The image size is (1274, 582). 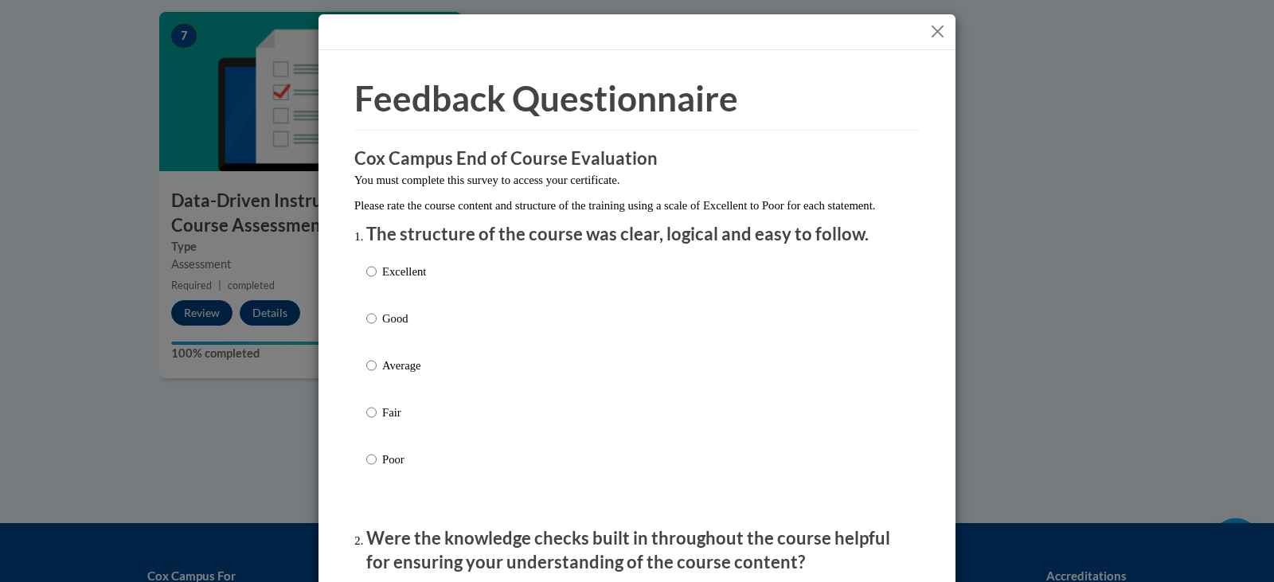 What do you see at coordinates (637, 234) in the screenshot?
I see `p: The structure of the course was clear, logical and easy to follow.` at bounding box center [637, 234].